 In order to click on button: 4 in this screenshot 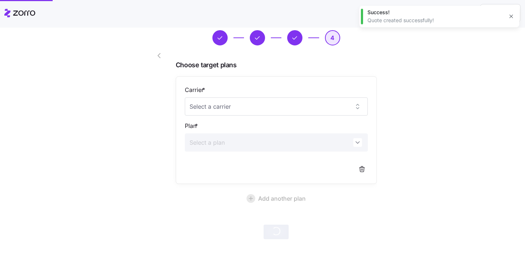, I will do `click(333, 38)`.